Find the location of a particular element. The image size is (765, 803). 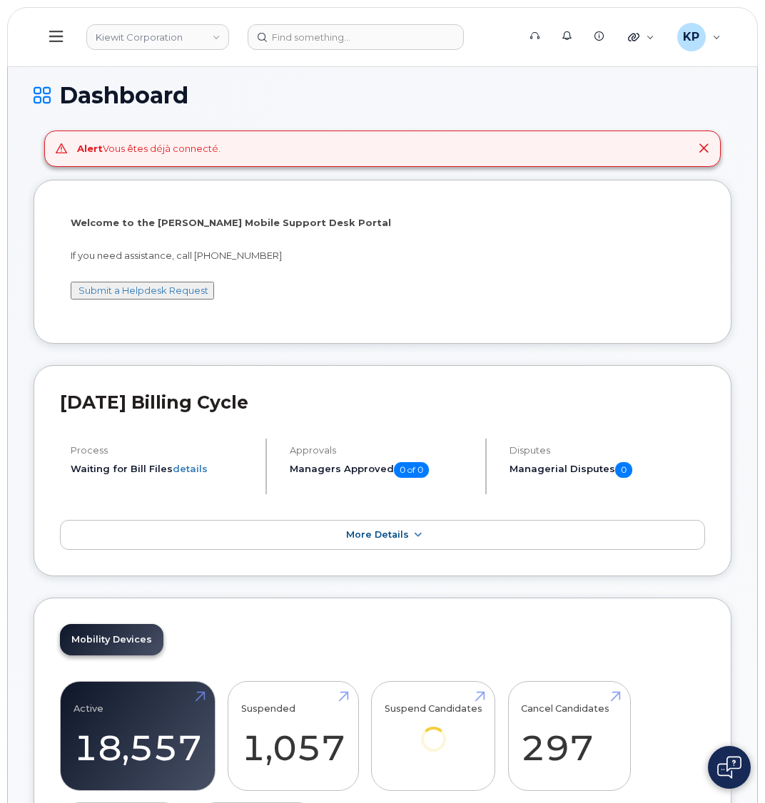

span: 0 is located at coordinates (623, 470).